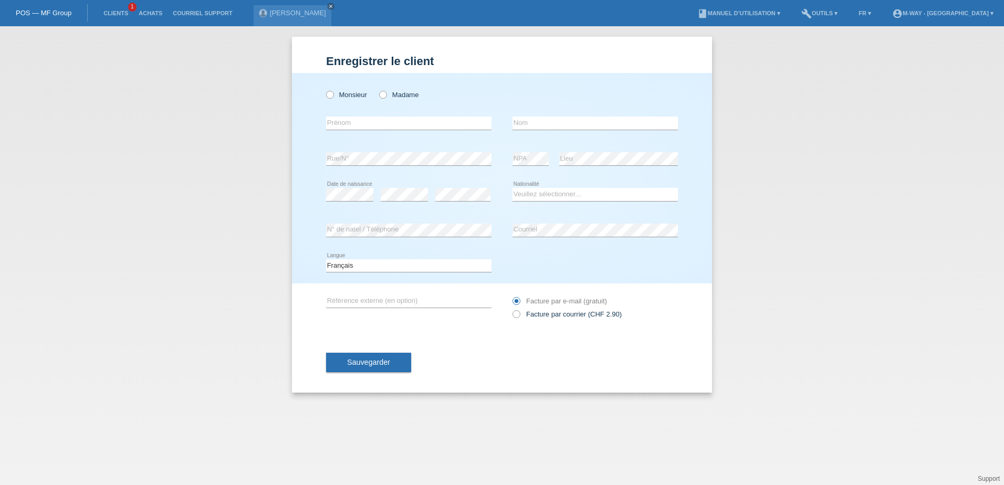  I want to click on h1: Enregistrer le client, so click(502, 61).